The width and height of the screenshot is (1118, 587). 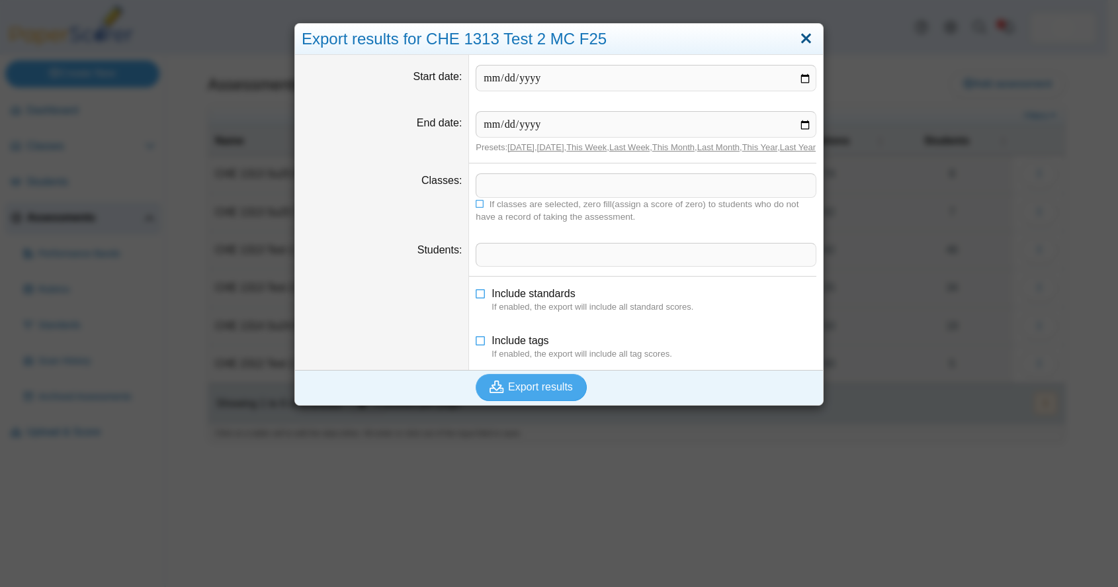 What do you see at coordinates (646, 147) in the screenshot?
I see `div: Presets: , , , , , , ,` at bounding box center [646, 147].